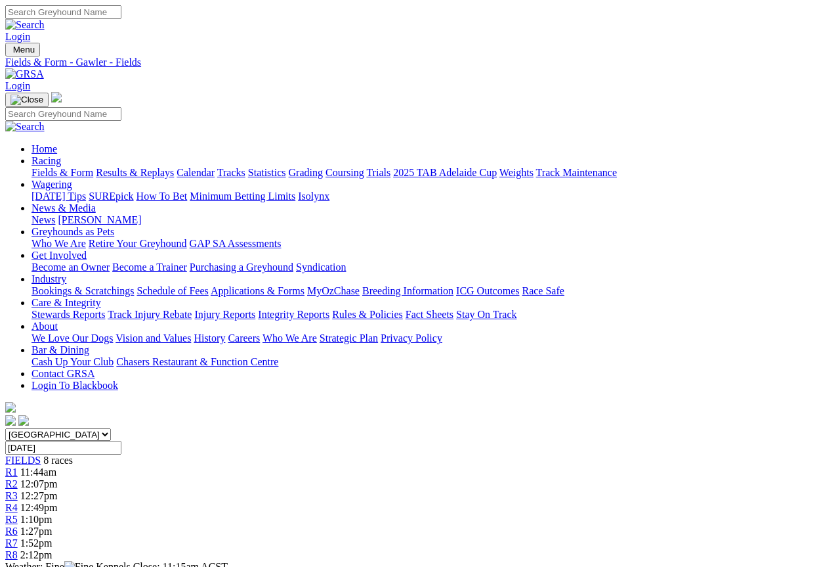 Image resolution: width=840 pixels, height=567 pixels. What do you see at coordinates (45, 326) in the screenshot?
I see `a: About` at bounding box center [45, 326].